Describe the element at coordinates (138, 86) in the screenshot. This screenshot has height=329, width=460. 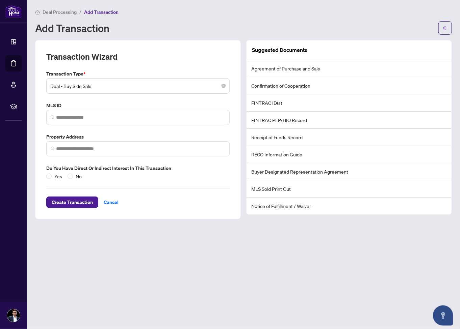
I see `span: Deal - Buy Side Sale` at that location.